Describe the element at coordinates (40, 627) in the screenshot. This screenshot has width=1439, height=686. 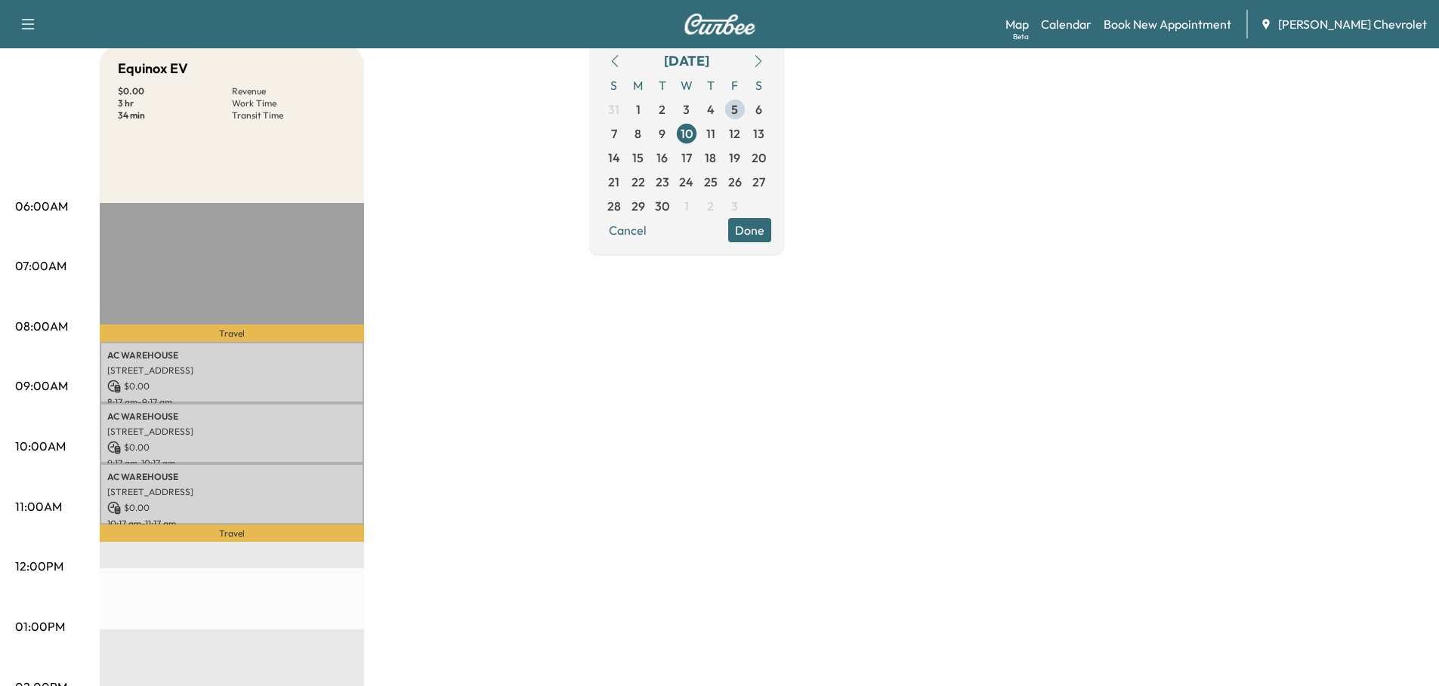
I see `p: 01:00PM` at that location.